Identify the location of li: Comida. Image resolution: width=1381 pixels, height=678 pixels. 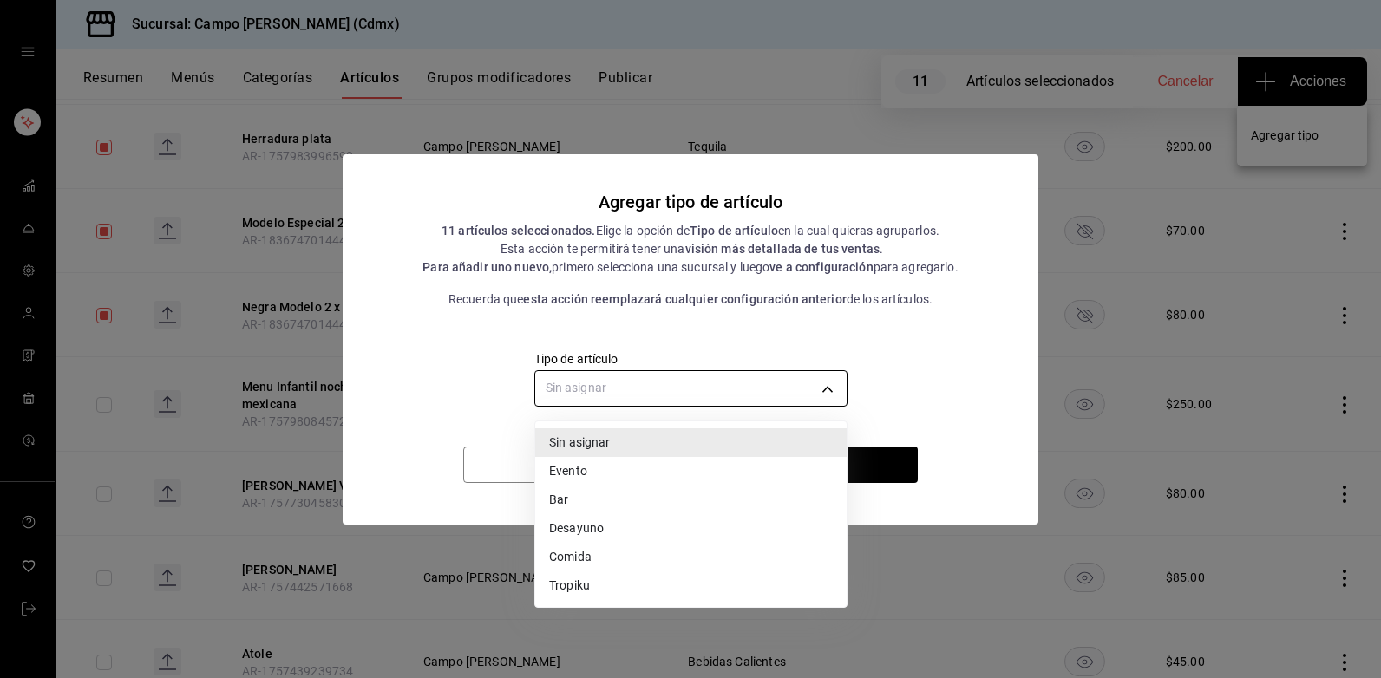
(690, 557).